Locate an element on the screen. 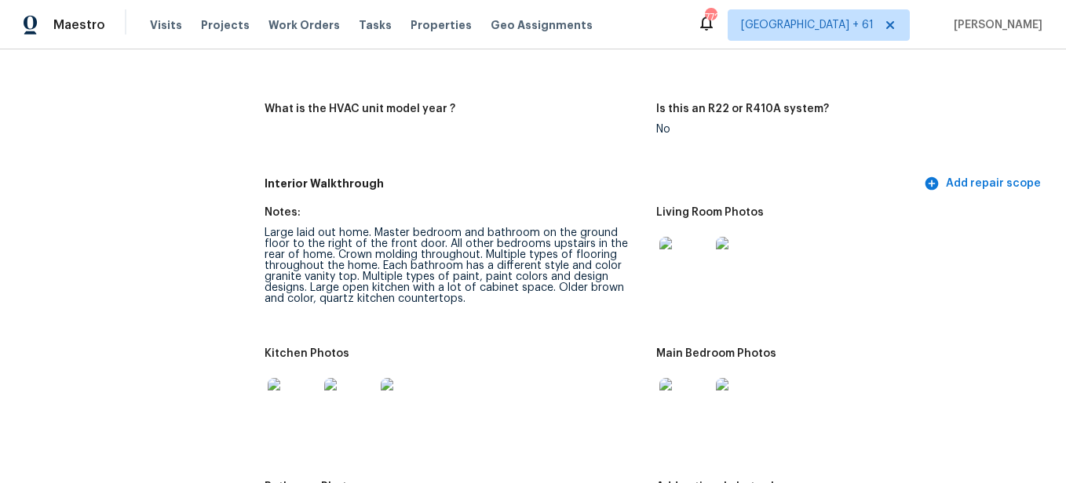 The width and height of the screenshot is (1066, 483). div: Large laid out home. Master bedroom and bathroom on the ground floor to the right of the front do... is located at coordinates (454, 266).